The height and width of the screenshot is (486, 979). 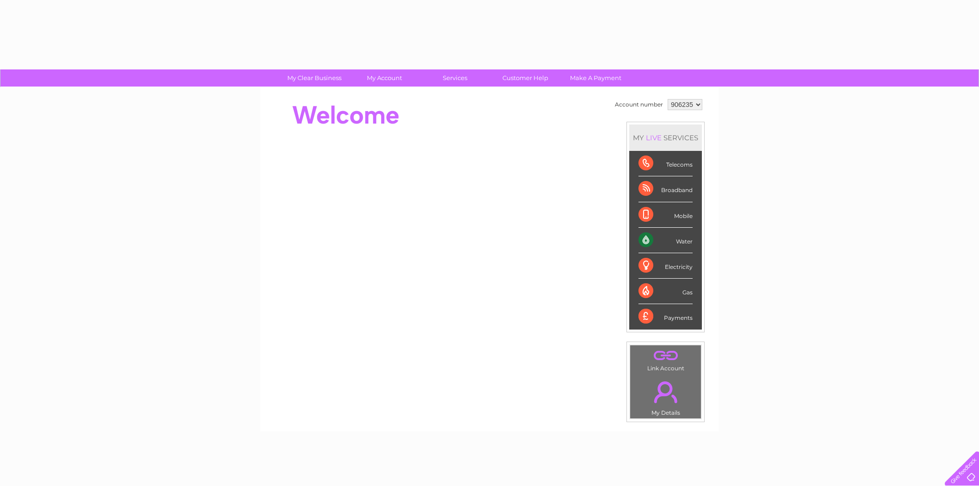 What do you see at coordinates (666, 137) in the screenshot?
I see `div: MY SERVICES` at bounding box center [666, 137].